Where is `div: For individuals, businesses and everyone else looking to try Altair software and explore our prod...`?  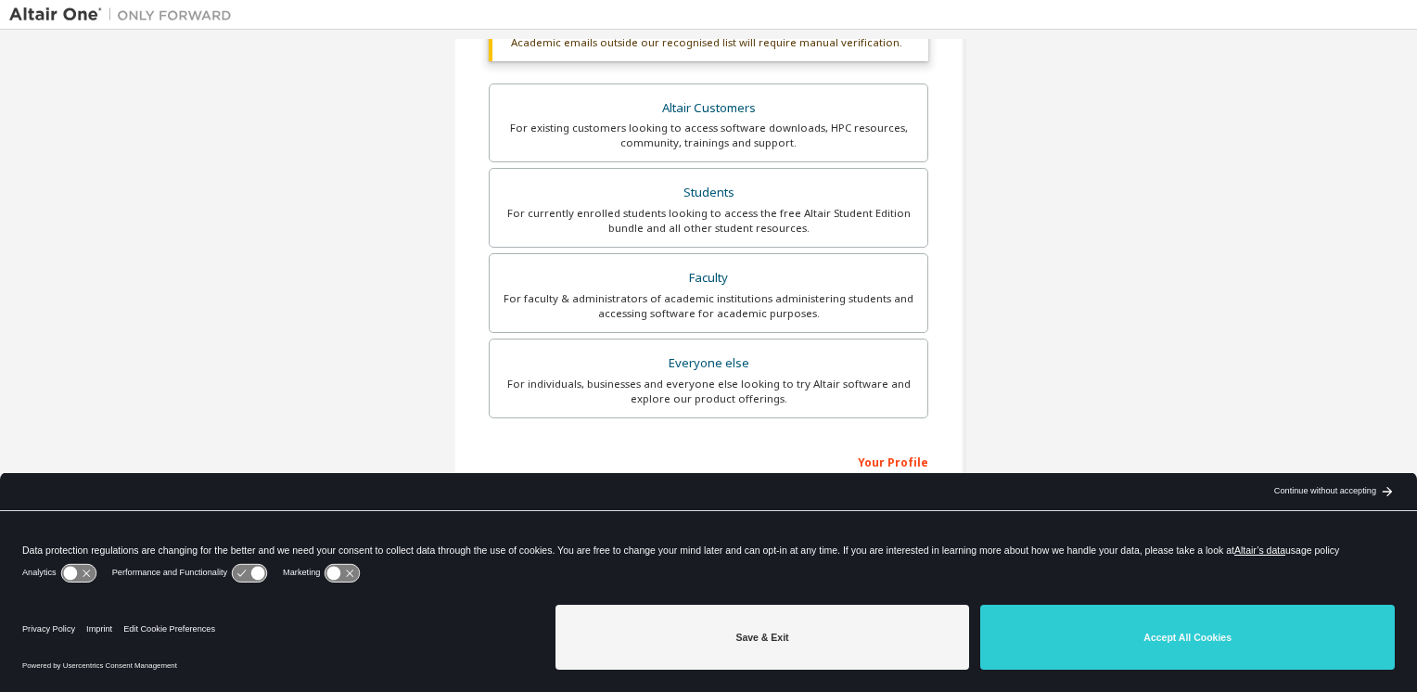 div: For individuals, businesses and everyone else looking to try Altair software and explore our prod... is located at coordinates (708, 391).